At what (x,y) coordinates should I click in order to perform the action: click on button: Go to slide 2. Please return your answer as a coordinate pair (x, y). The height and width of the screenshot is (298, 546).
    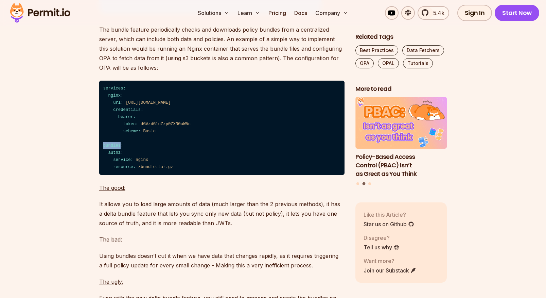
    Looking at the image, I should click on (364, 183).